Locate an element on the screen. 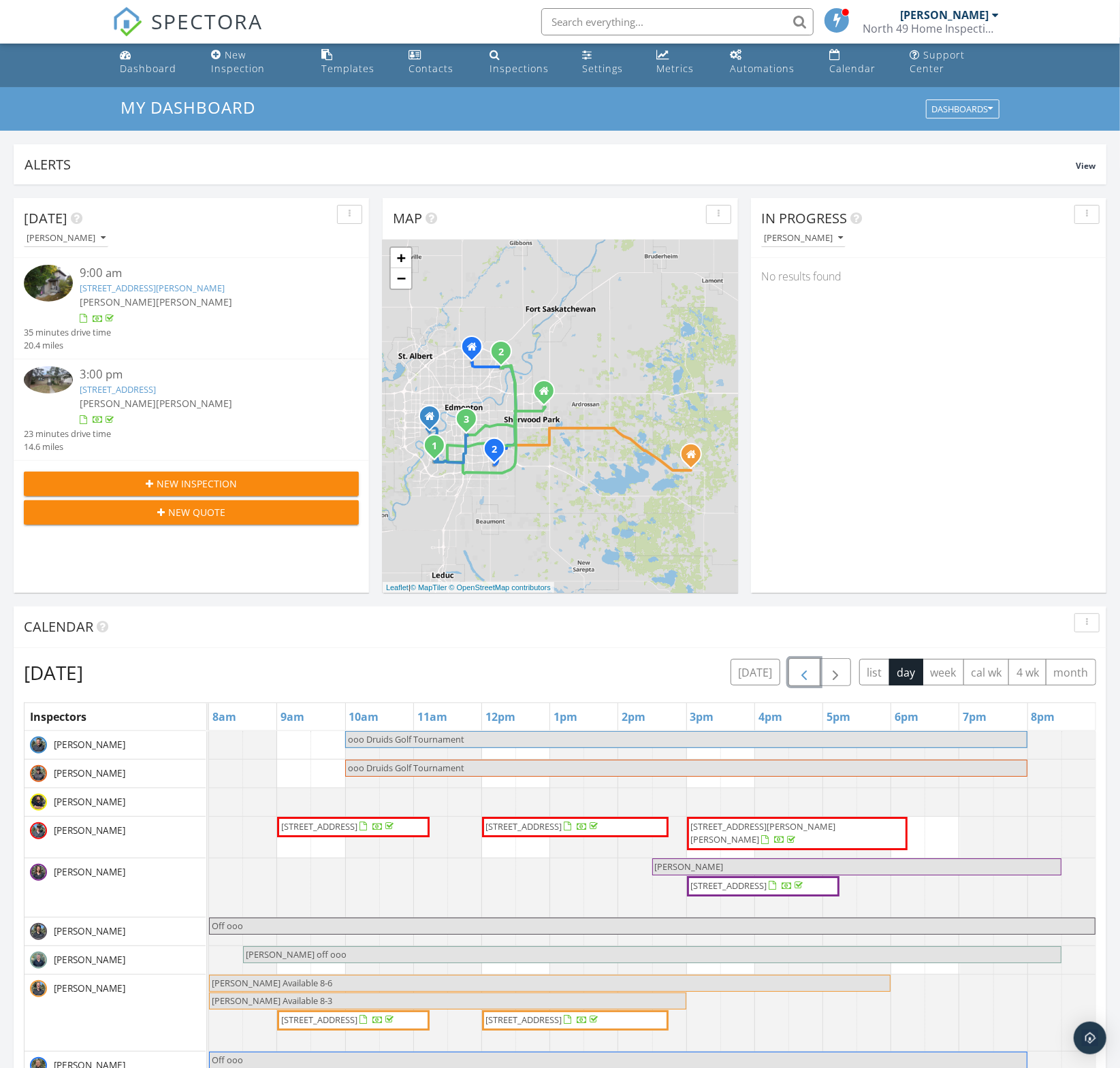 The image size is (1120, 1068). img: screen_shot_20210627_at_10.31.19_pm.png is located at coordinates (38, 831).